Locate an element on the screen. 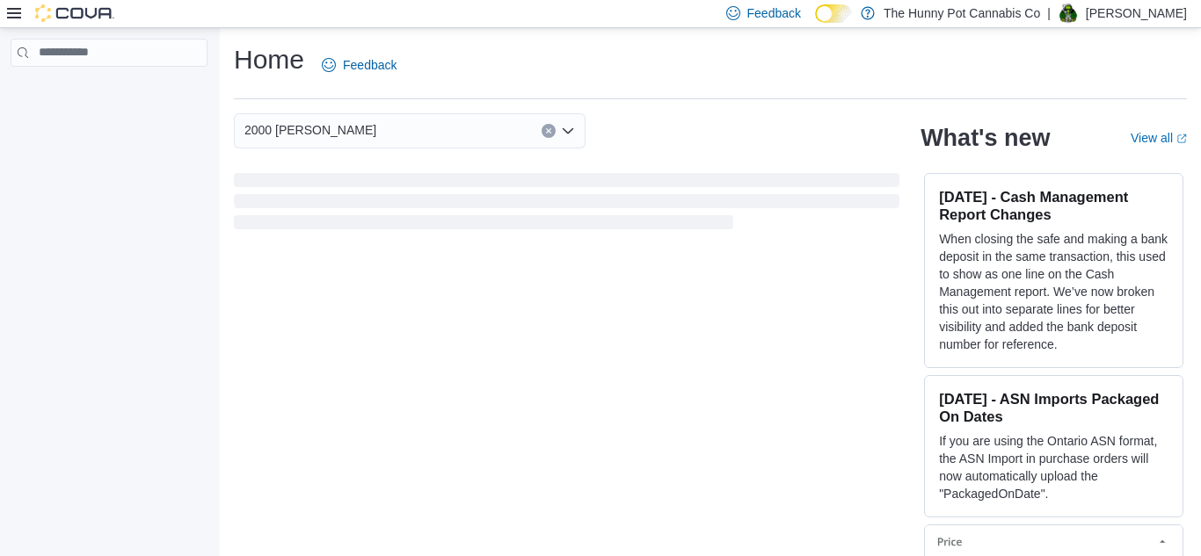 The height and width of the screenshot is (556, 1201). span: Loading is located at coordinates (566, 205).